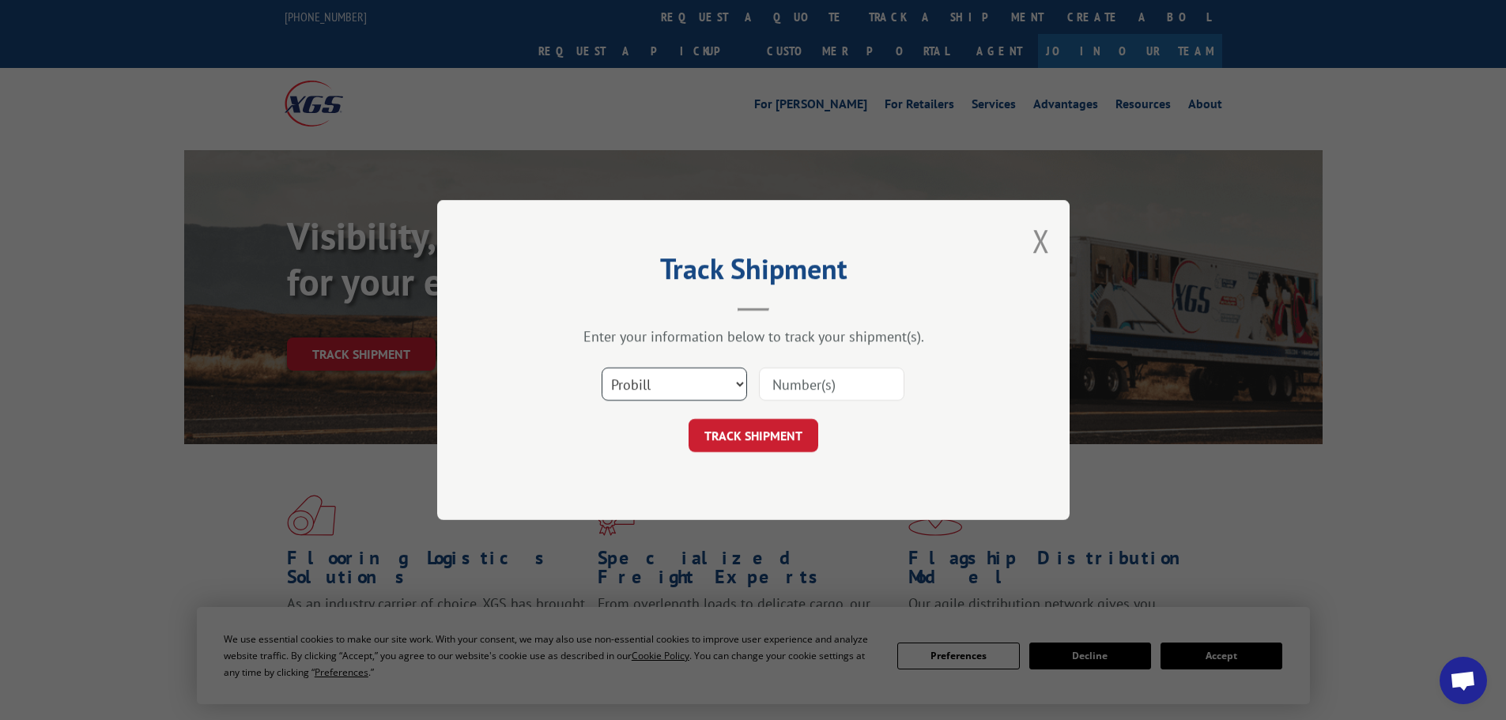  What do you see at coordinates (1041, 240) in the screenshot?
I see `button: Close modal` at bounding box center [1041, 240].